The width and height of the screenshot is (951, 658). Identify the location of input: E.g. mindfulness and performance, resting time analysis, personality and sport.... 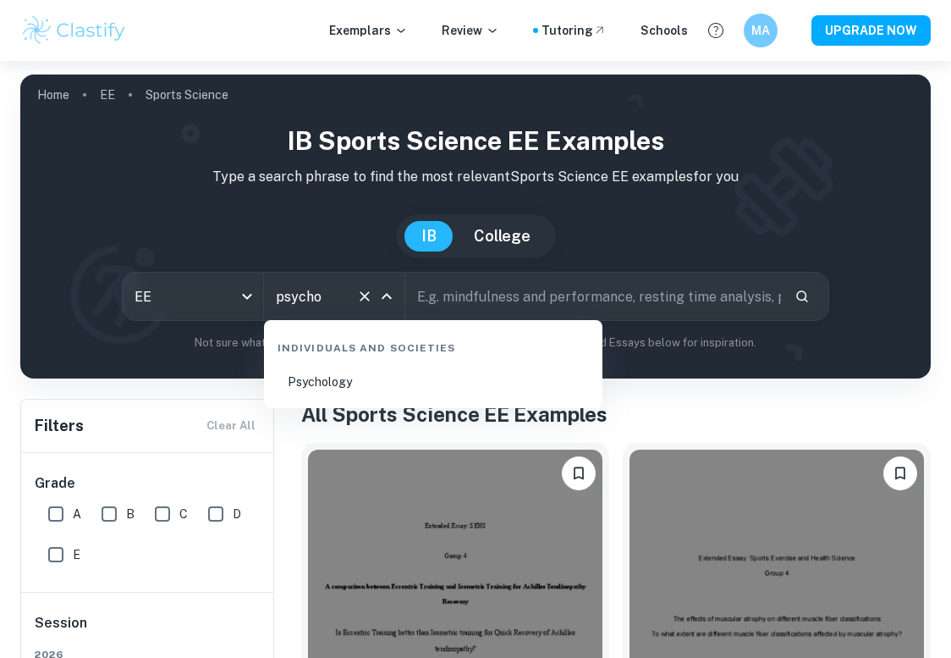
(593, 296).